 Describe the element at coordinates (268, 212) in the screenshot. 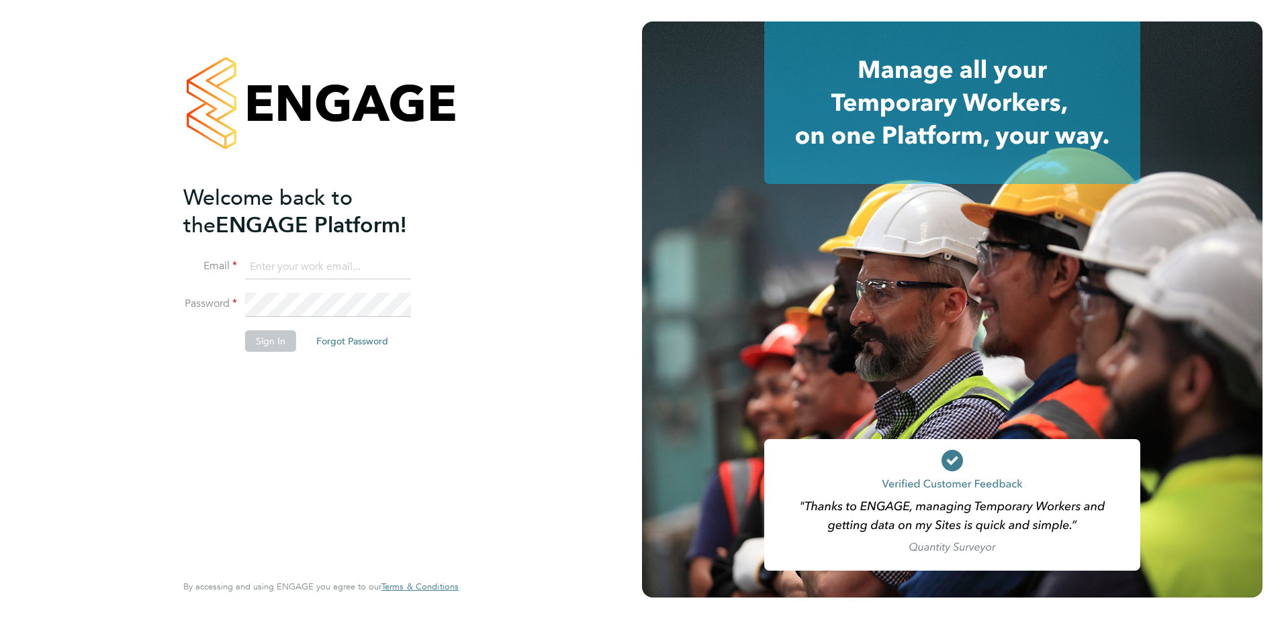

I see `span: Welcome back to the` at that location.